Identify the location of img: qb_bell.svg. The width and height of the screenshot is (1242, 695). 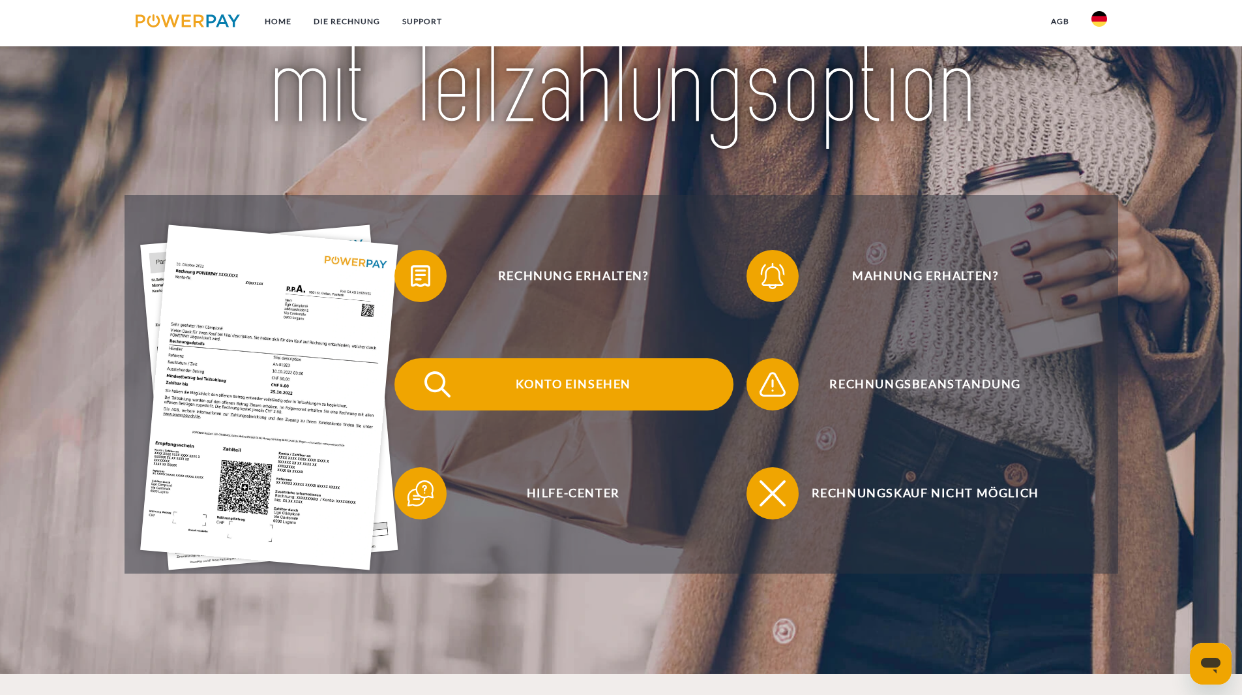
(773, 276).